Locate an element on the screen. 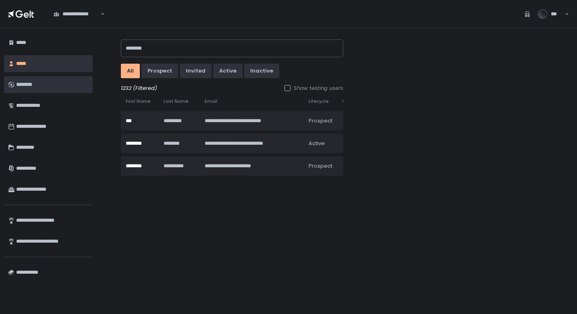  span: VIP is located at coordinates (345, 101).